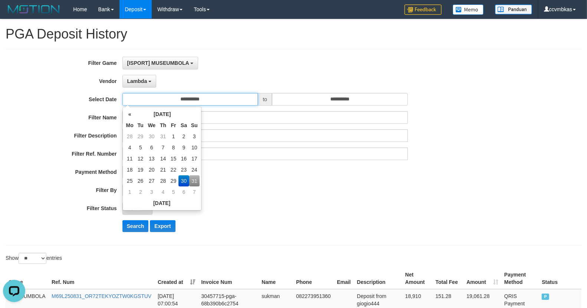 The height and width of the screenshot is (308, 587). What do you see at coordinates (130, 170) in the screenshot?
I see `td: 18` at bounding box center [130, 170].